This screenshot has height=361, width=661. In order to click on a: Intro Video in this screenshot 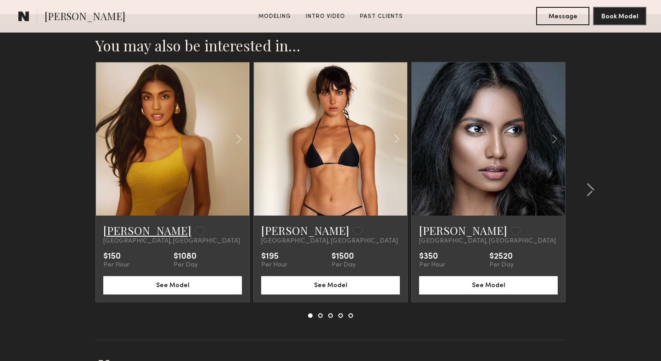, I will do `click(325, 17)`.